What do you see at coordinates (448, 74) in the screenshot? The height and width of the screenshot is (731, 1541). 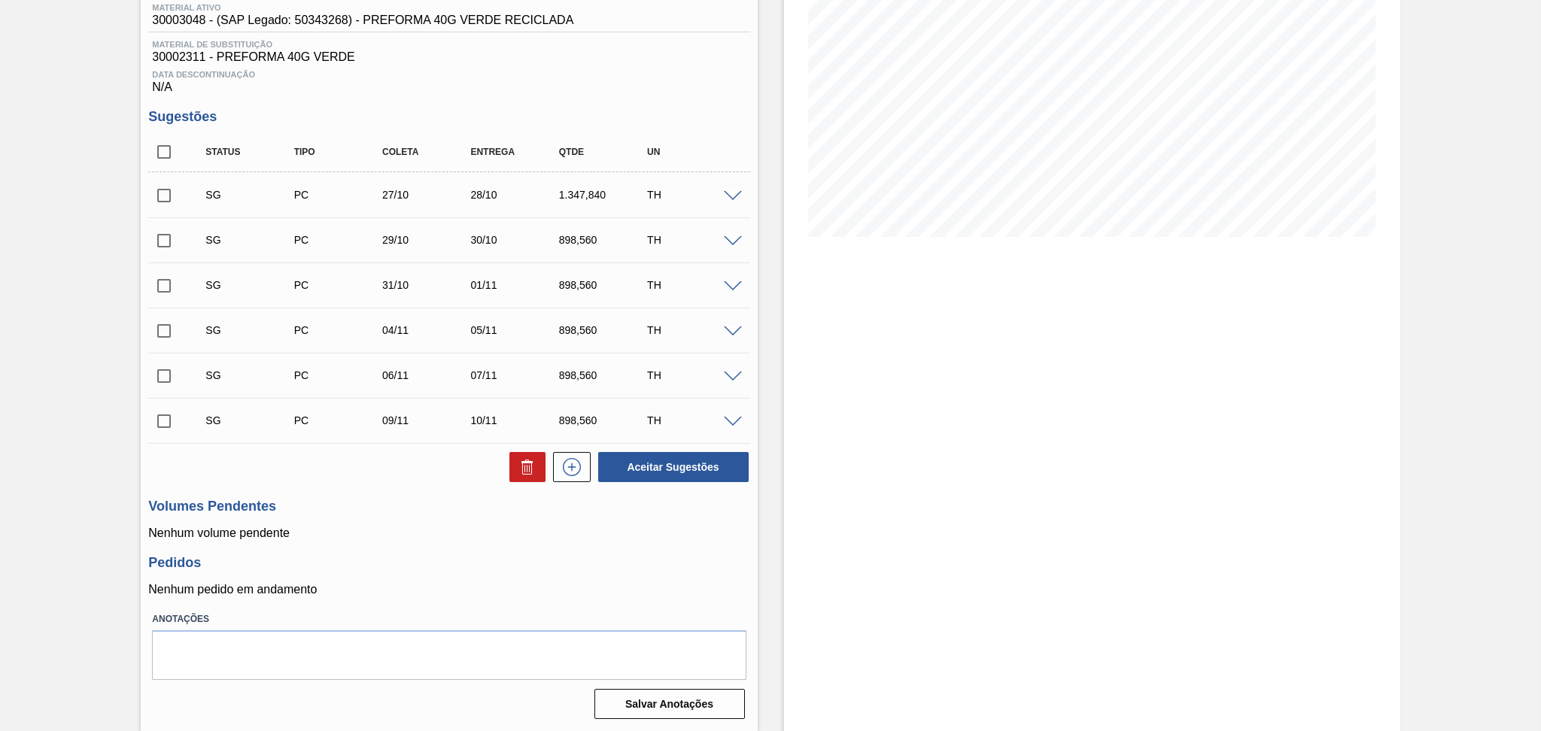 I see `span: Data Descontinuação` at bounding box center [448, 74].